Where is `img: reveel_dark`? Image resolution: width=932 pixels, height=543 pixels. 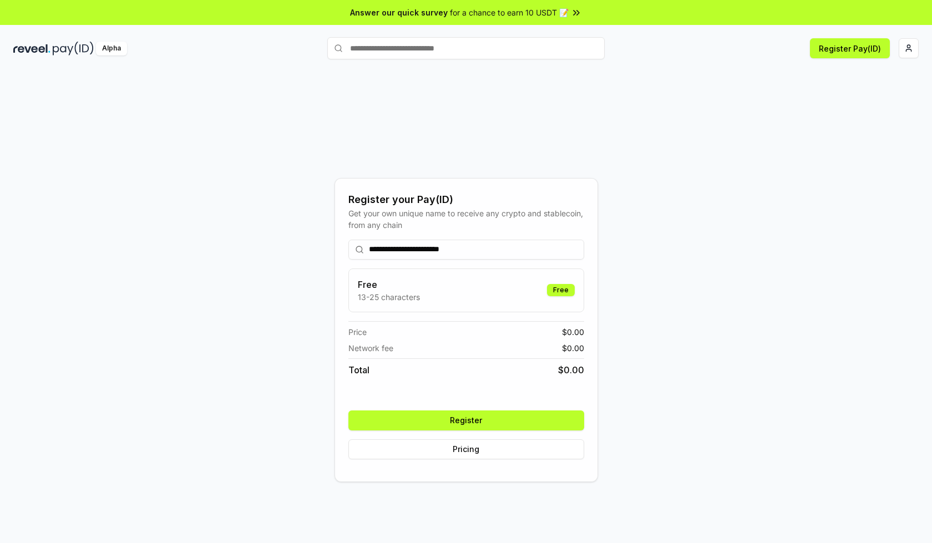 img: reveel_dark is located at coordinates (32, 48).